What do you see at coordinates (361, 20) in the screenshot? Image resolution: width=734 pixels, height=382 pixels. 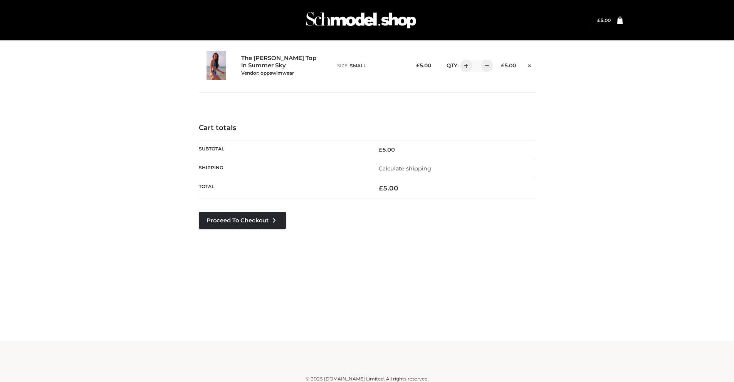 I see `a: Schmodel Admin 964` at bounding box center [361, 20].